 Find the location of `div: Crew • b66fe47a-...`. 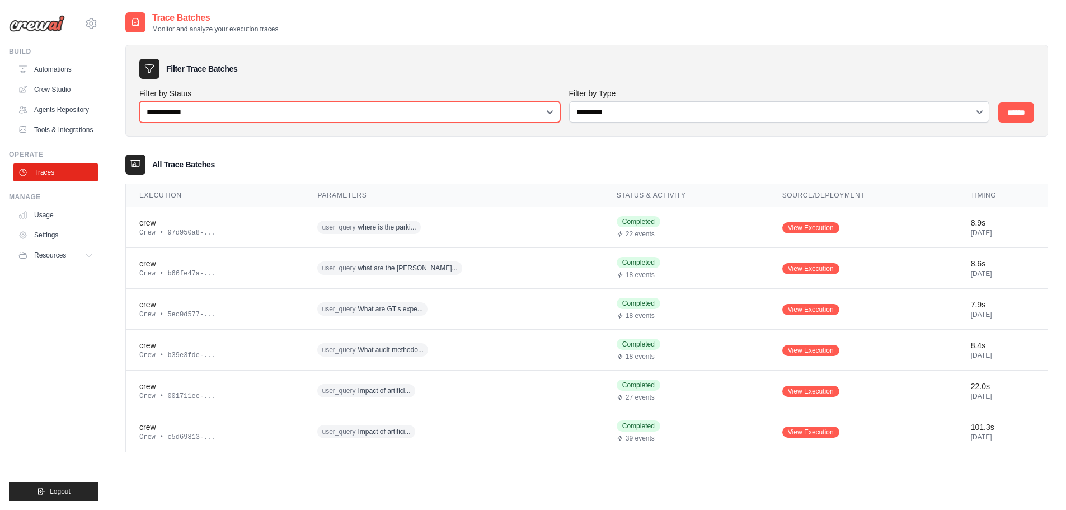

div: Crew • b66fe47a-... is located at coordinates (215, 274).